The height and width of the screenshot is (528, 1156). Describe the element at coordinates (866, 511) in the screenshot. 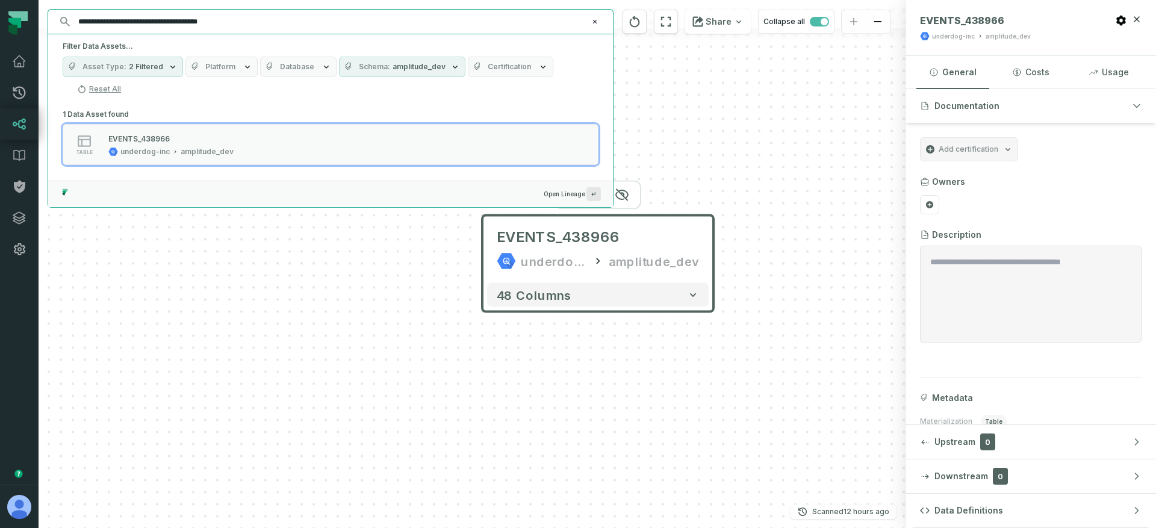

I see `relative-time: Aug 17, 2025, 4:10 AM GMT+3` at that location.